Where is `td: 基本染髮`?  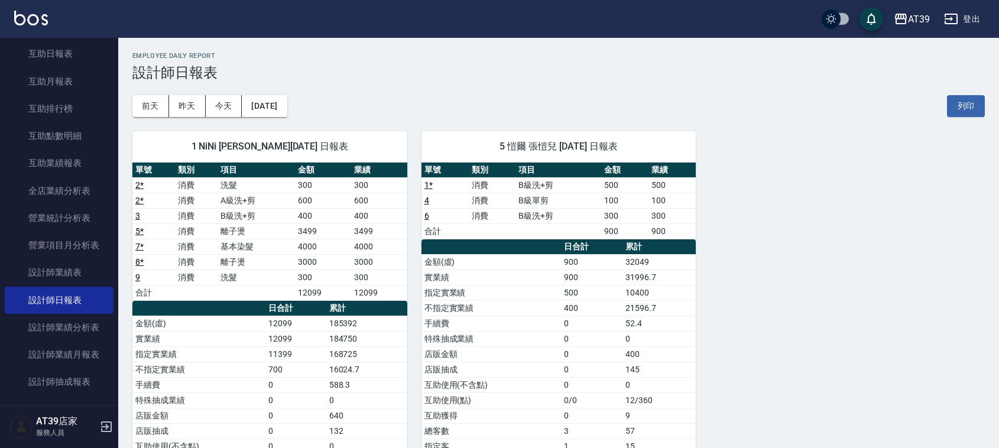
td: 基本染髮 is located at coordinates (256, 246).